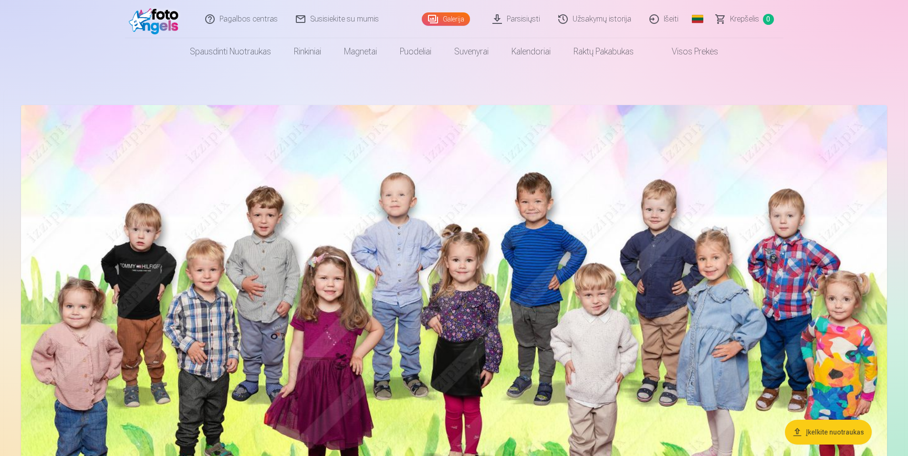 This screenshot has width=908, height=456. I want to click on button: Įkelkite nuotraukas, so click(828, 432).